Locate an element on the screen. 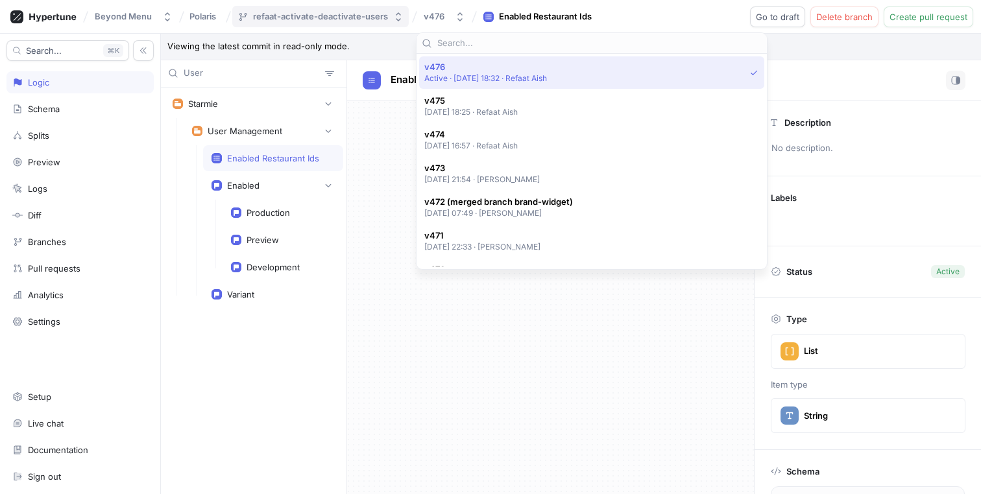  span: v471 is located at coordinates (483, 235).